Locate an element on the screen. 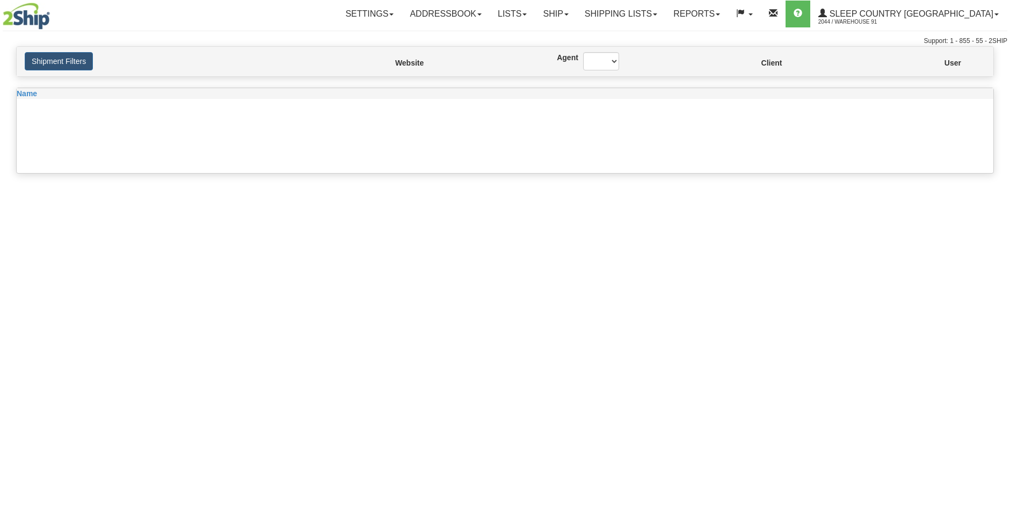 This screenshot has height=509, width=1010. img: logo2044.jpg is located at coordinates (26, 16).